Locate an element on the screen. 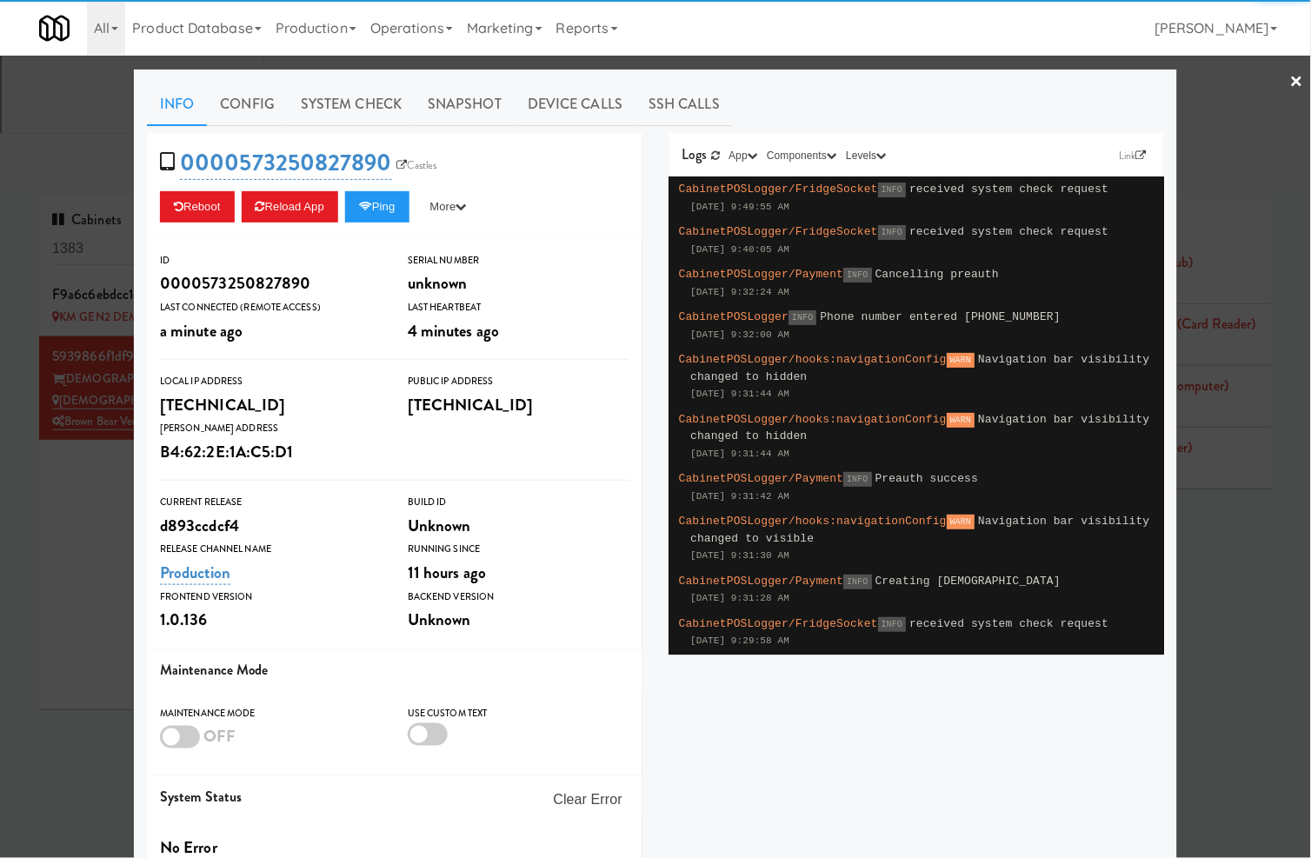  a: Config is located at coordinates (247, 104).